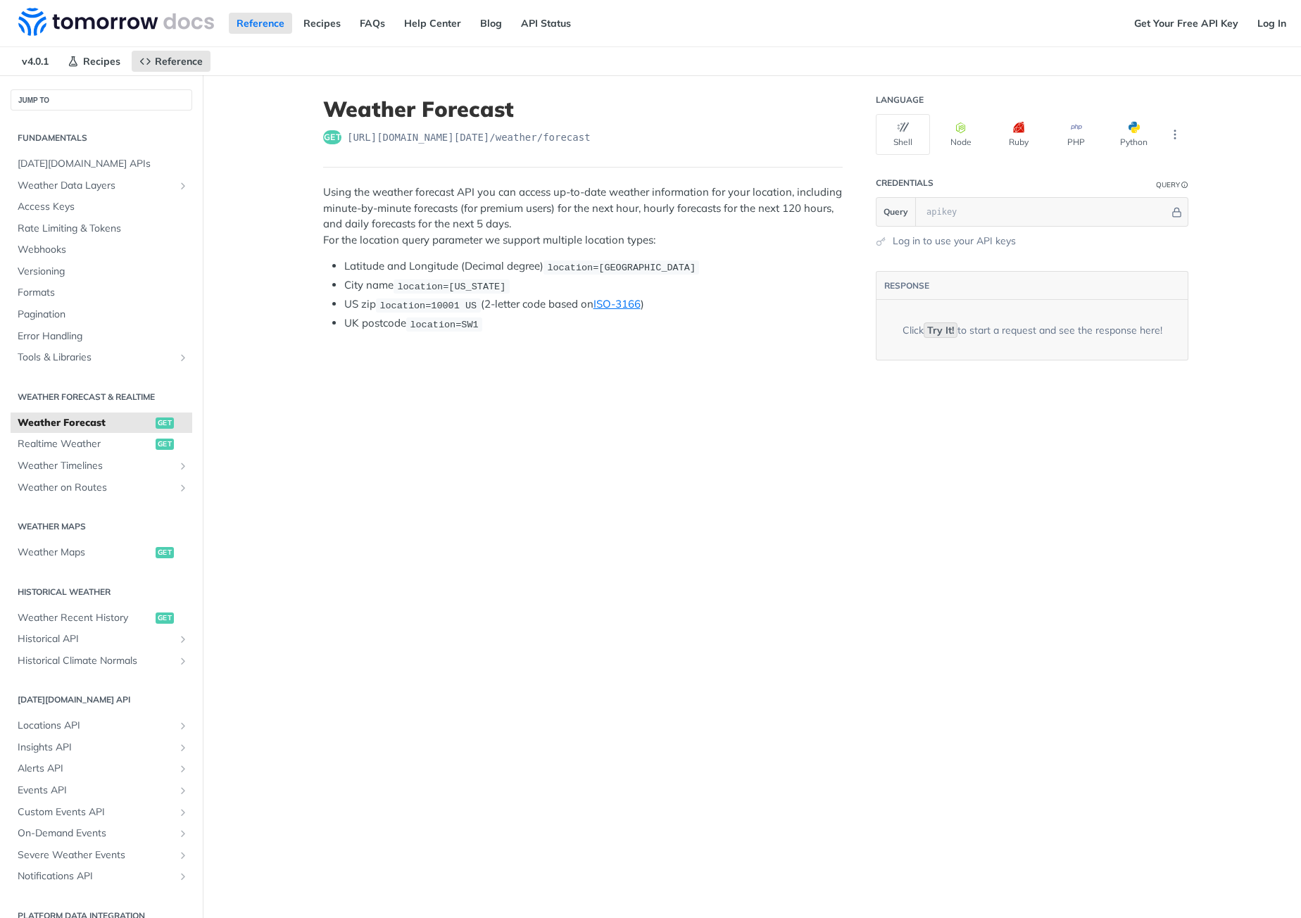  What do you see at coordinates (546, 23) in the screenshot?
I see `a: API Status` at bounding box center [546, 23].